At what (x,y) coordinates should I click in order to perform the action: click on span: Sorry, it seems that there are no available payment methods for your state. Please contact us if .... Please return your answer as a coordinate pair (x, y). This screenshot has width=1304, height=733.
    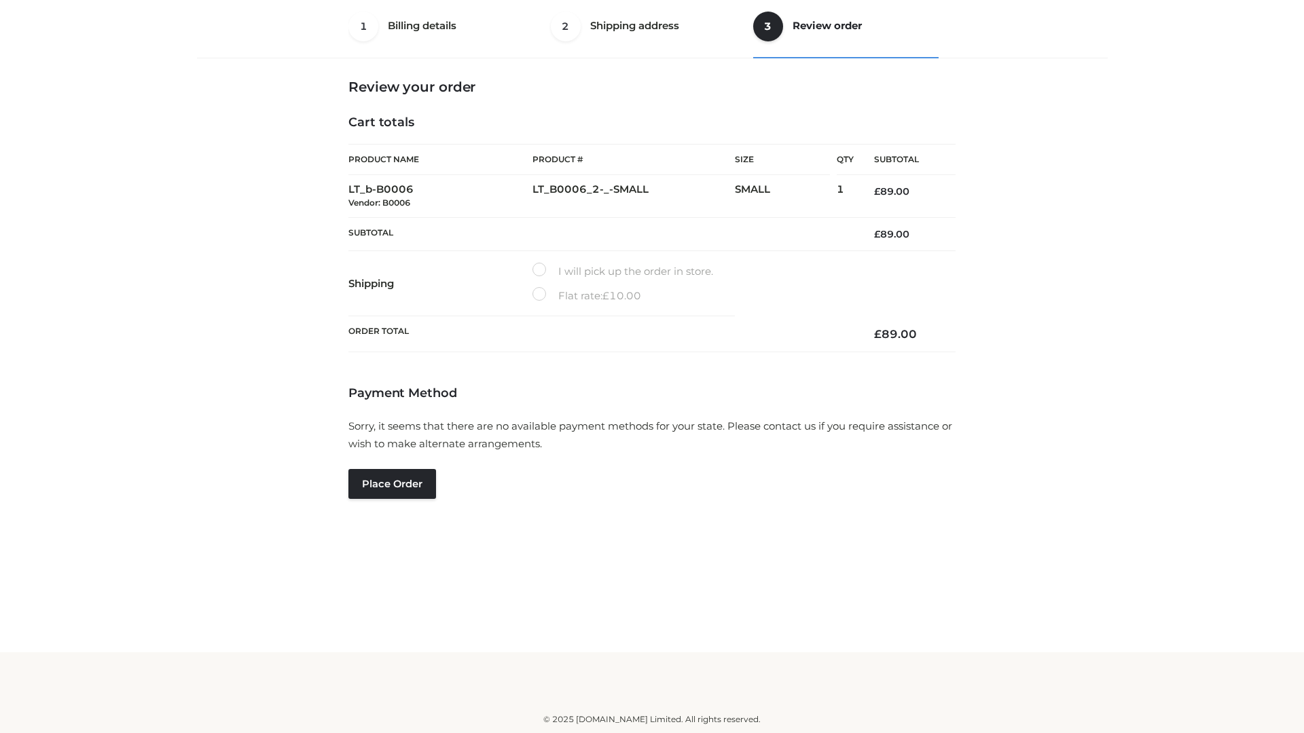
    Looking at the image, I should click on (650, 435).